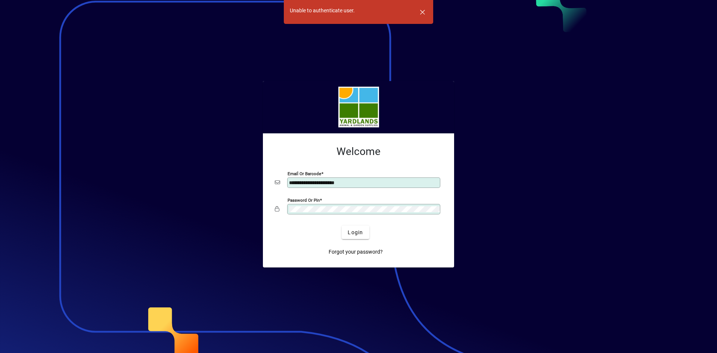 The width and height of the screenshot is (717, 353). Describe the element at coordinates (304, 200) in the screenshot. I see `mat-label: Password or Pin` at that location.